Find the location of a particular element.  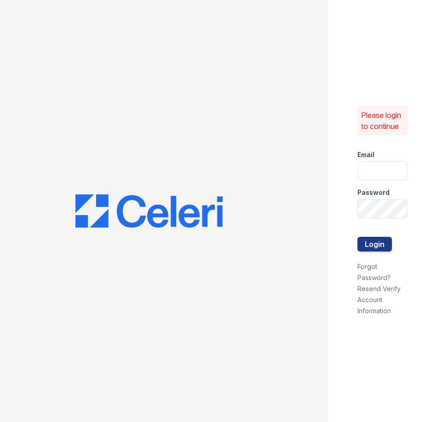

p: Please login to continue is located at coordinates (383, 121).